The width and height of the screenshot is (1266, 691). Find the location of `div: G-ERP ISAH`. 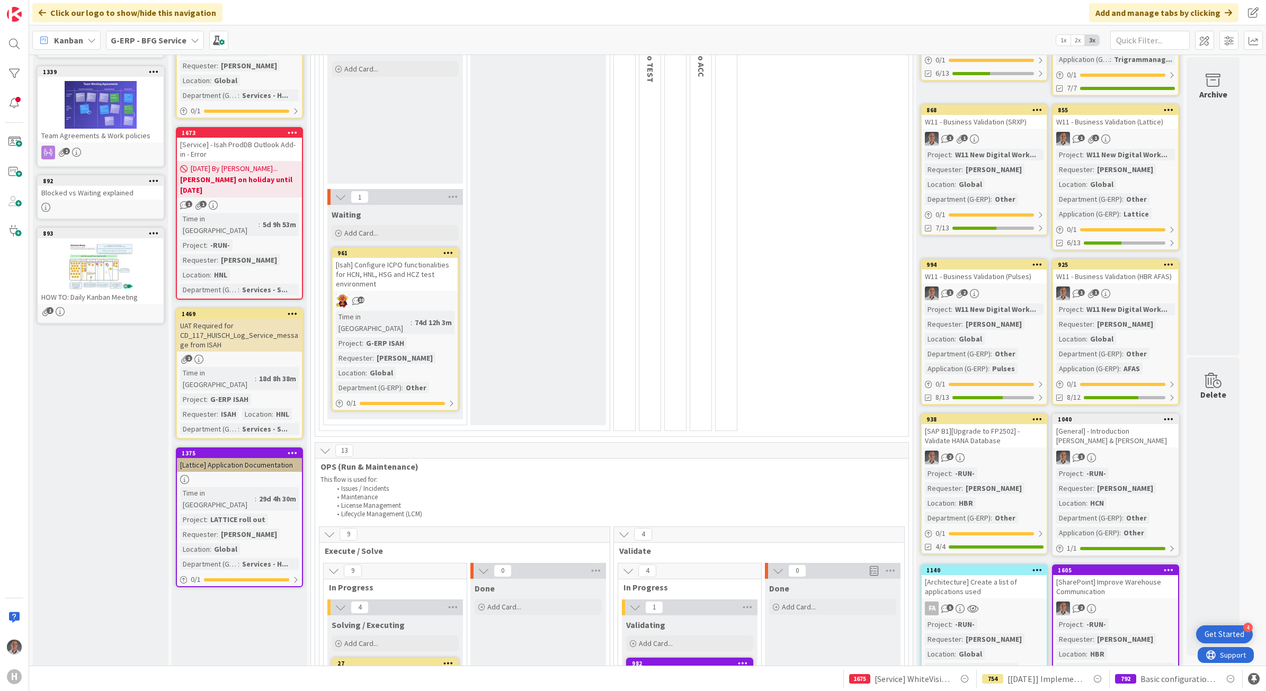

div: G-ERP ISAH is located at coordinates (229, 399).